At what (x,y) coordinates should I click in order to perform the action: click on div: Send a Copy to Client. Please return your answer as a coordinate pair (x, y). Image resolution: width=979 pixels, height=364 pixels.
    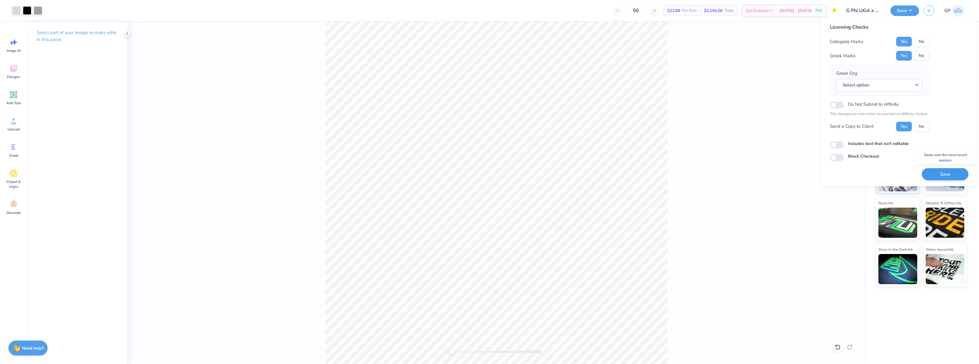
    Looking at the image, I should click on (852, 126).